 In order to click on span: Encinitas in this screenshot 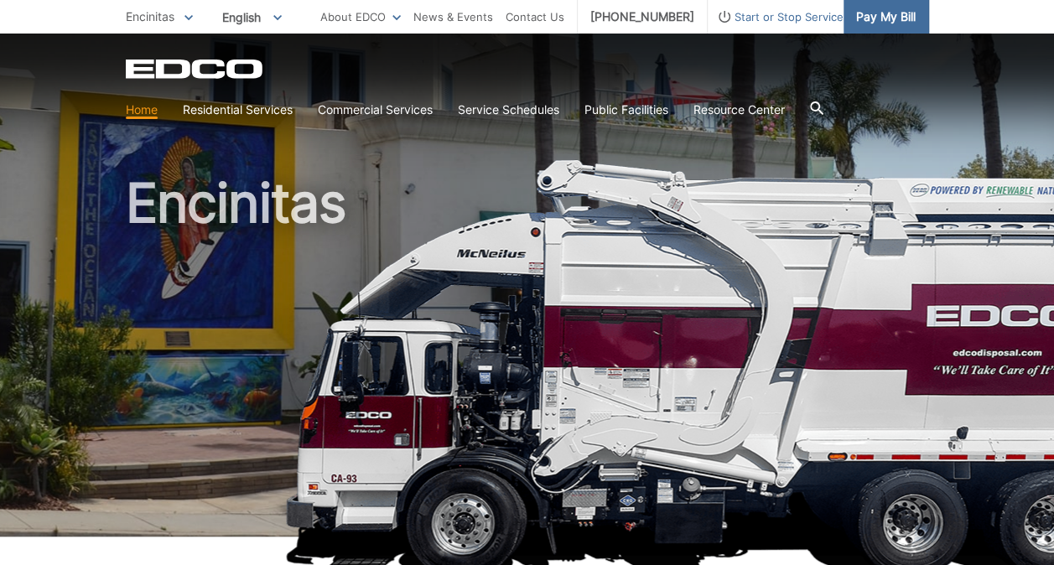, I will do `click(150, 16)`.